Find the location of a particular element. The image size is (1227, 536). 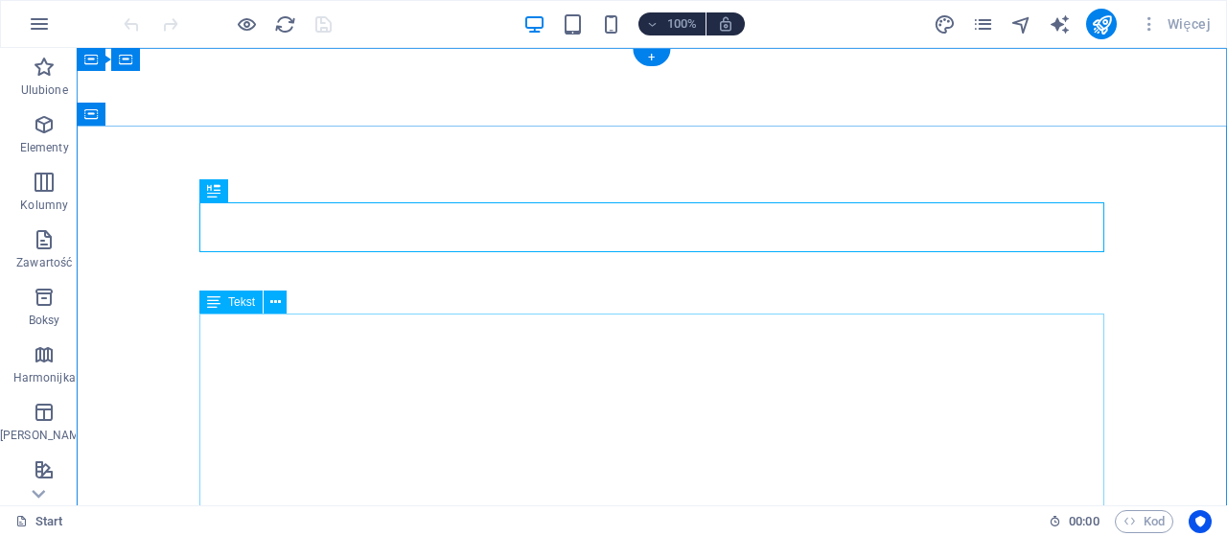

span: Więcej is located at coordinates (1175, 24).